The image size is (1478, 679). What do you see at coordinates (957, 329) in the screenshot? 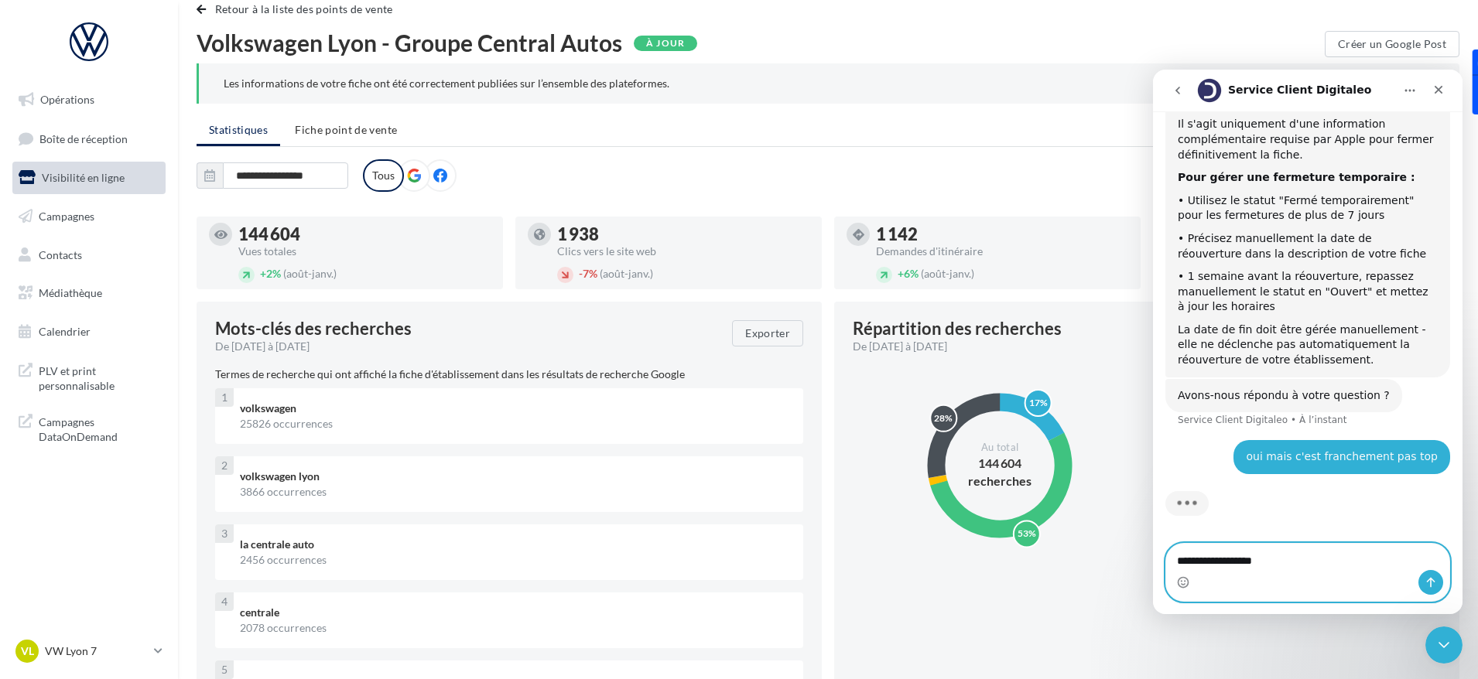
I see `div: Répartition des recherches` at bounding box center [957, 329].